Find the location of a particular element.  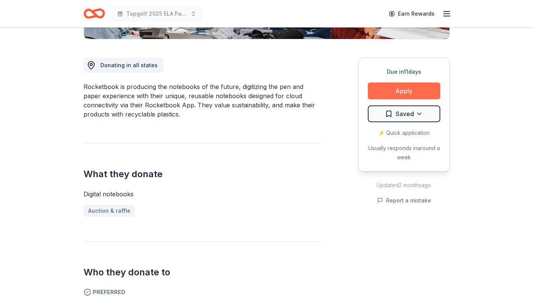

div: Updated 2 months ago is located at coordinates (404, 185).